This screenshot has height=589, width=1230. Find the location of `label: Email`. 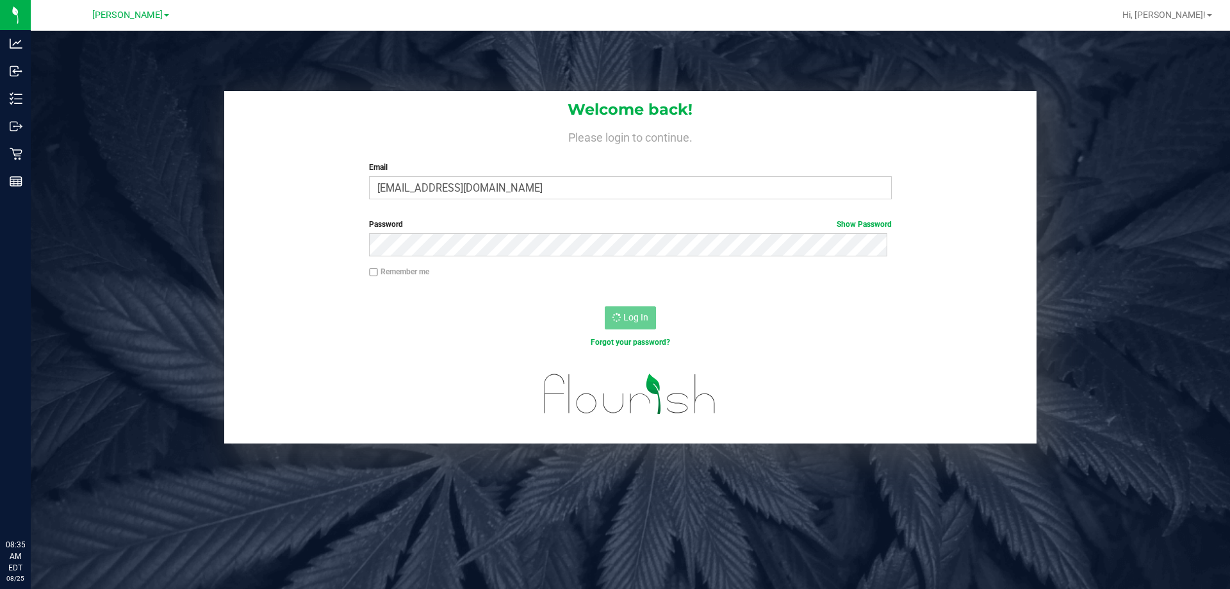

label: Email is located at coordinates (630, 167).